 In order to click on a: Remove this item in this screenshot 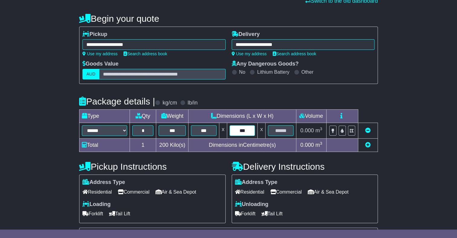, I will do `click(368, 130)`.